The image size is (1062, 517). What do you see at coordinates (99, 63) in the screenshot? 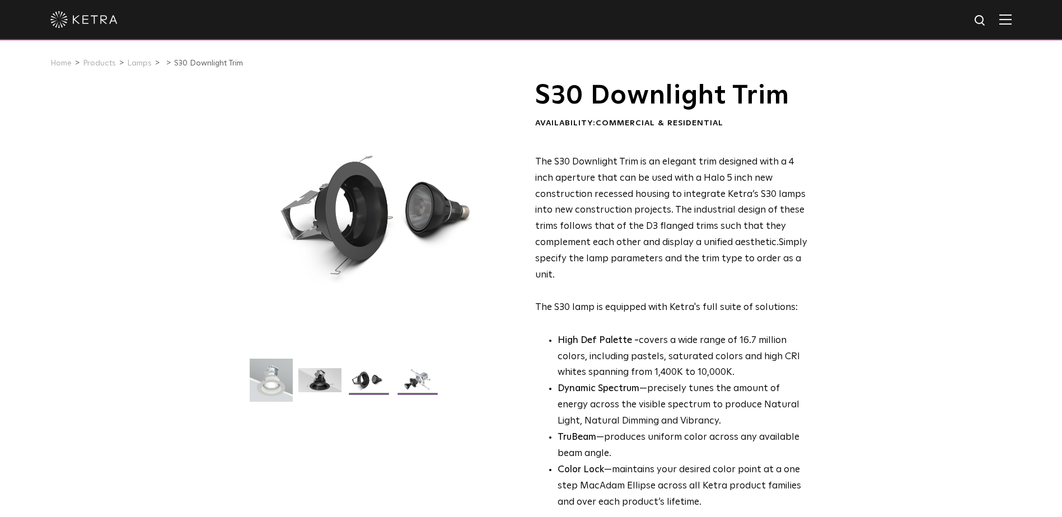
I see `a: Products` at bounding box center [99, 63].